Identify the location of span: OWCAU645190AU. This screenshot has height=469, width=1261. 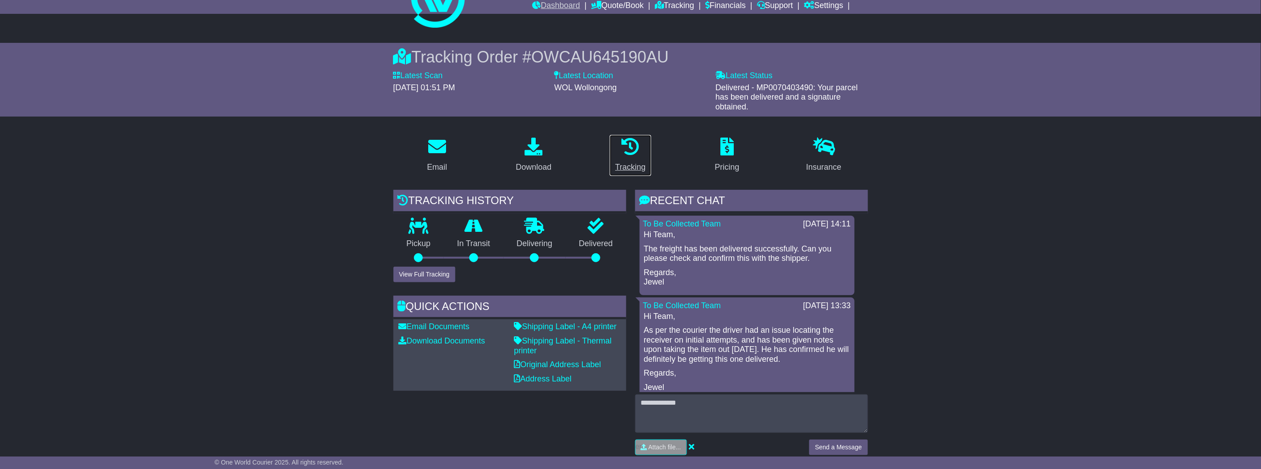
(600, 57).